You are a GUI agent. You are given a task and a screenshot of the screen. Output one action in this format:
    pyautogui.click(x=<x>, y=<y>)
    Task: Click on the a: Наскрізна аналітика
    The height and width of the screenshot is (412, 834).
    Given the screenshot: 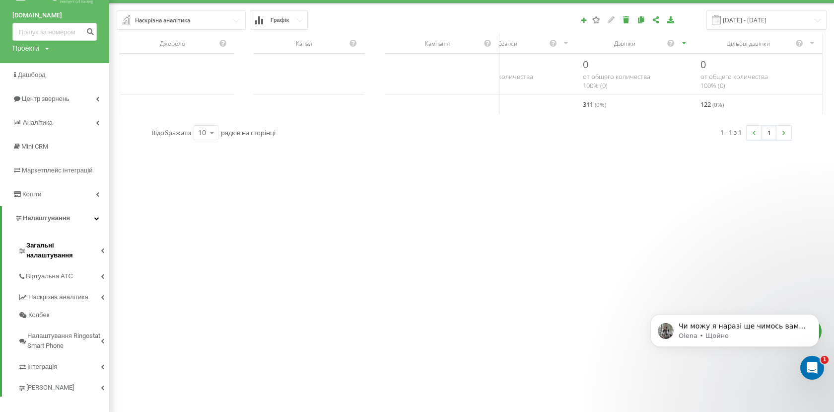 What is the action you would take?
    pyautogui.click(x=64, y=296)
    